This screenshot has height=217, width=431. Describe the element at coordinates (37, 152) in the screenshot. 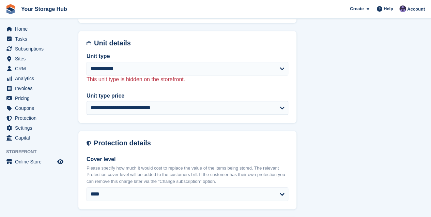

I see `span: Storefront` at that location.